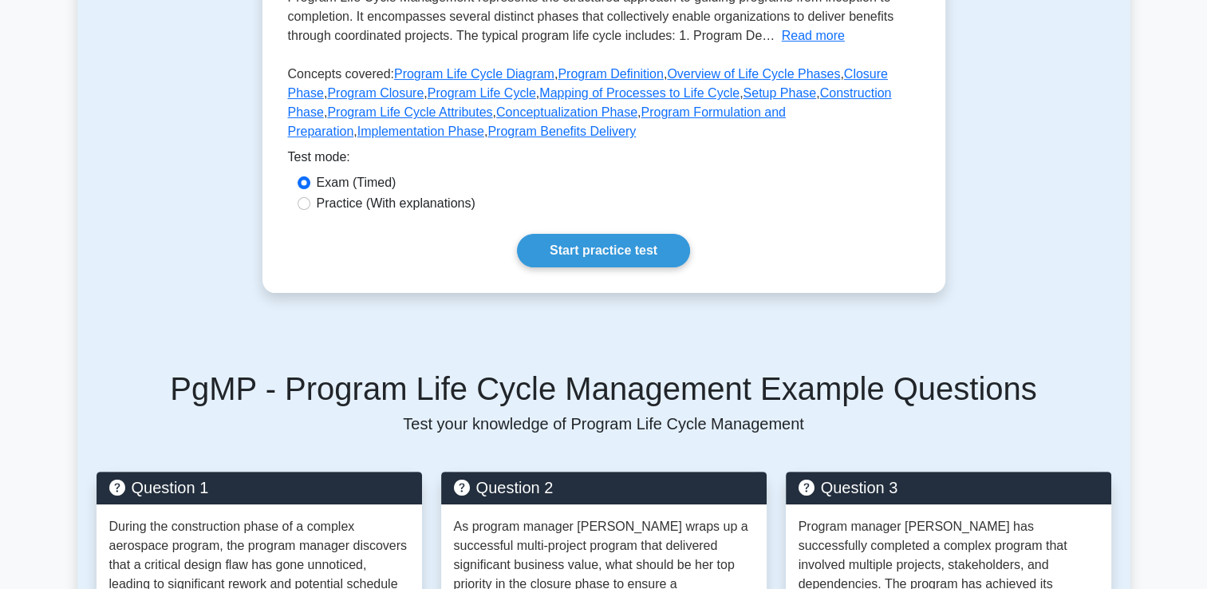 The height and width of the screenshot is (589, 1207). What do you see at coordinates (482, 93) in the screenshot?
I see `a: Program Life Cycle` at bounding box center [482, 93].